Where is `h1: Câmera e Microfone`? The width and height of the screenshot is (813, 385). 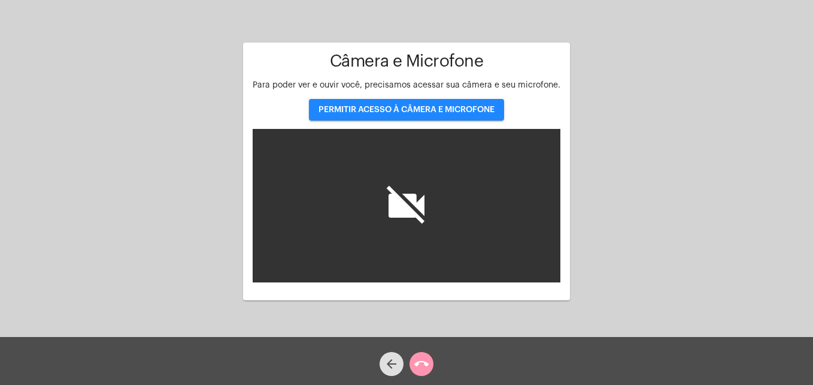 h1: Câmera e Microfone is located at coordinates (407, 61).